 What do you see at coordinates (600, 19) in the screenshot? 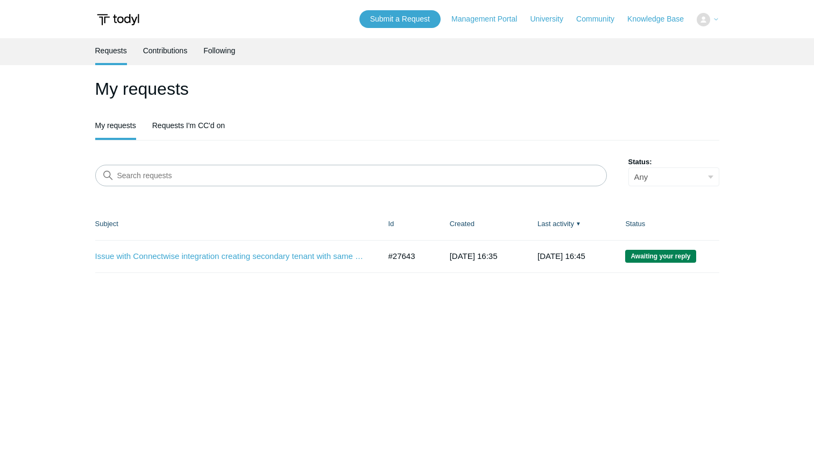
I see `a: Community` at bounding box center [600, 19].